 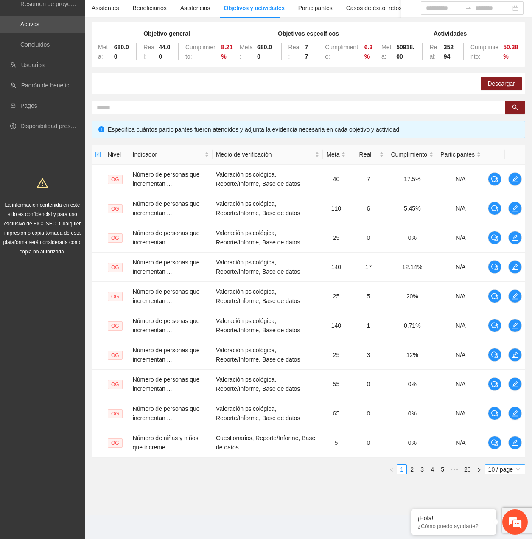 I want to click on td: 1, so click(x=368, y=325).